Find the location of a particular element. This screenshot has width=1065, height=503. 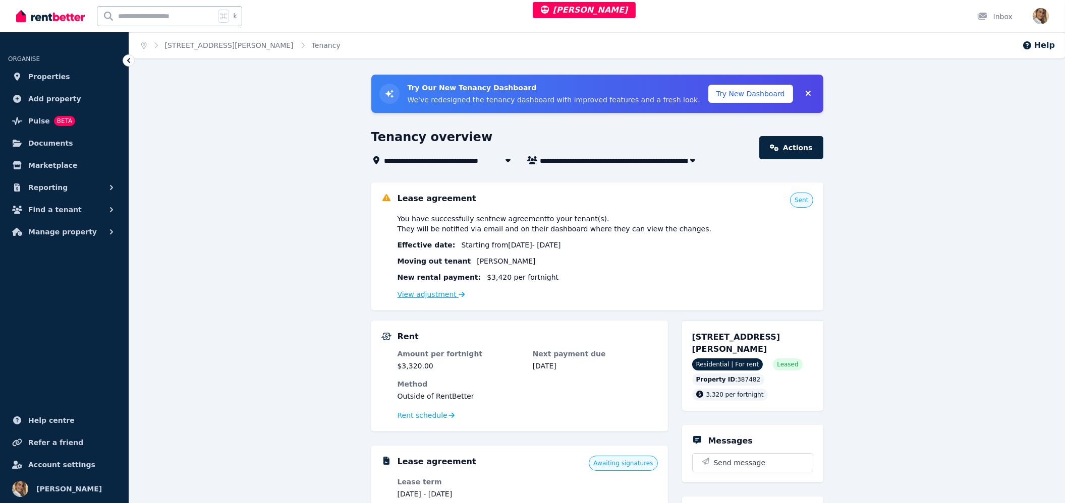

span: Effective date : is located at coordinates (426, 245).